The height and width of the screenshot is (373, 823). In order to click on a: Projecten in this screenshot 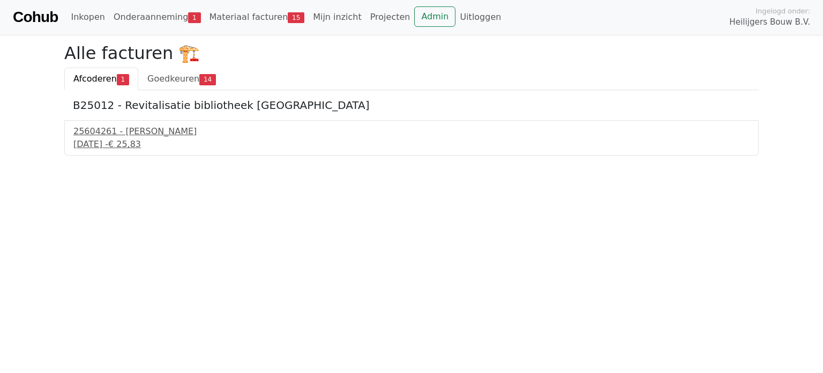, I will do `click(390, 17)`.